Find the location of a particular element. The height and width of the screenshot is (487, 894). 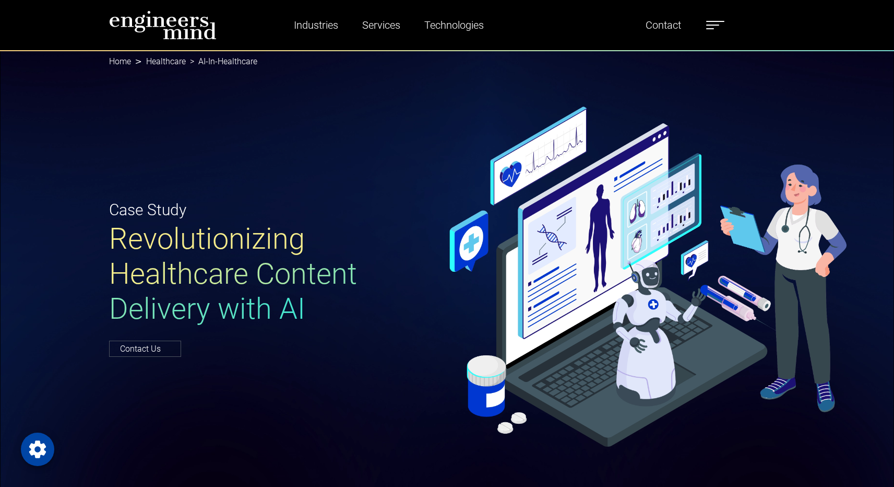

nav: breadcrumb is located at coordinates (447, 62).